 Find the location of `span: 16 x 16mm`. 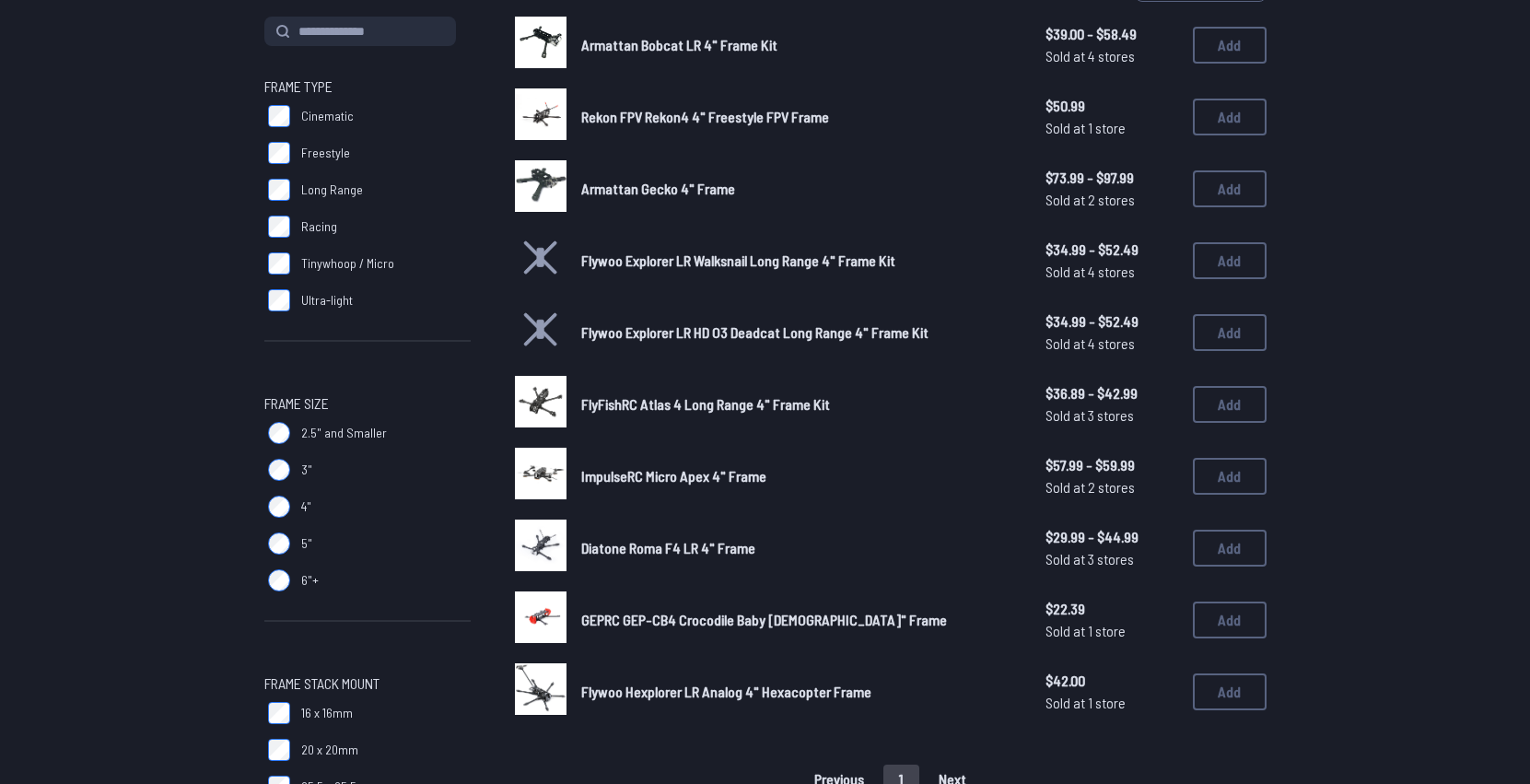

span: 16 x 16mm is located at coordinates (327, 713).